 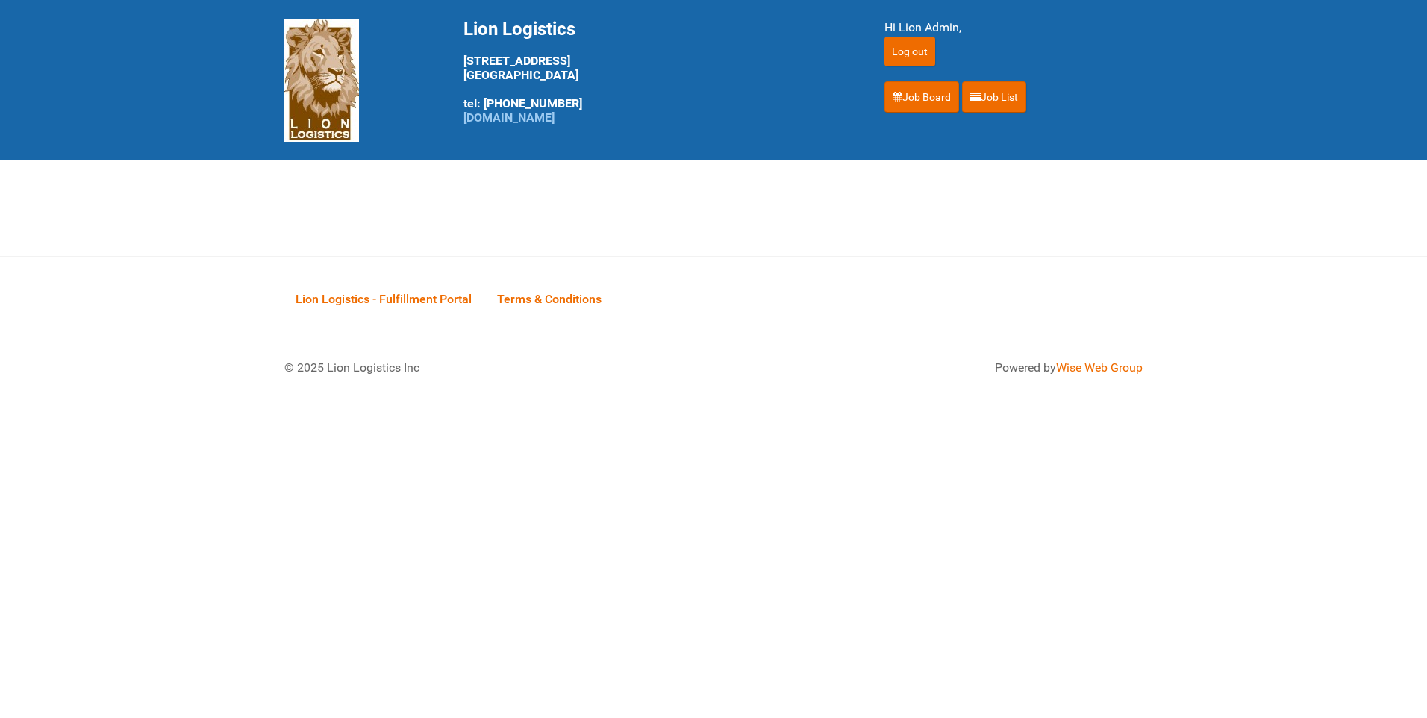 What do you see at coordinates (520, 29) in the screenshot?
I see `span: Lion Logistics` at bounding box center [520, 29].